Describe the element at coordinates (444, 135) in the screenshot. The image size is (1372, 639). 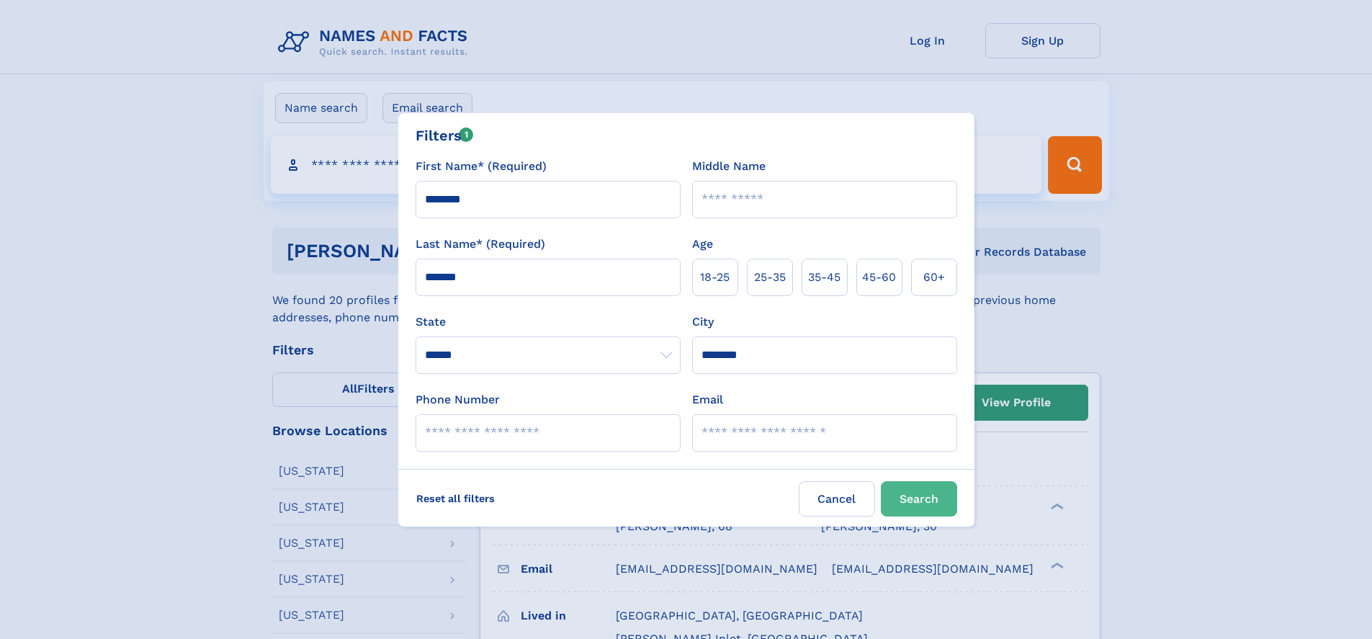
I see `div: Filters` at that location.